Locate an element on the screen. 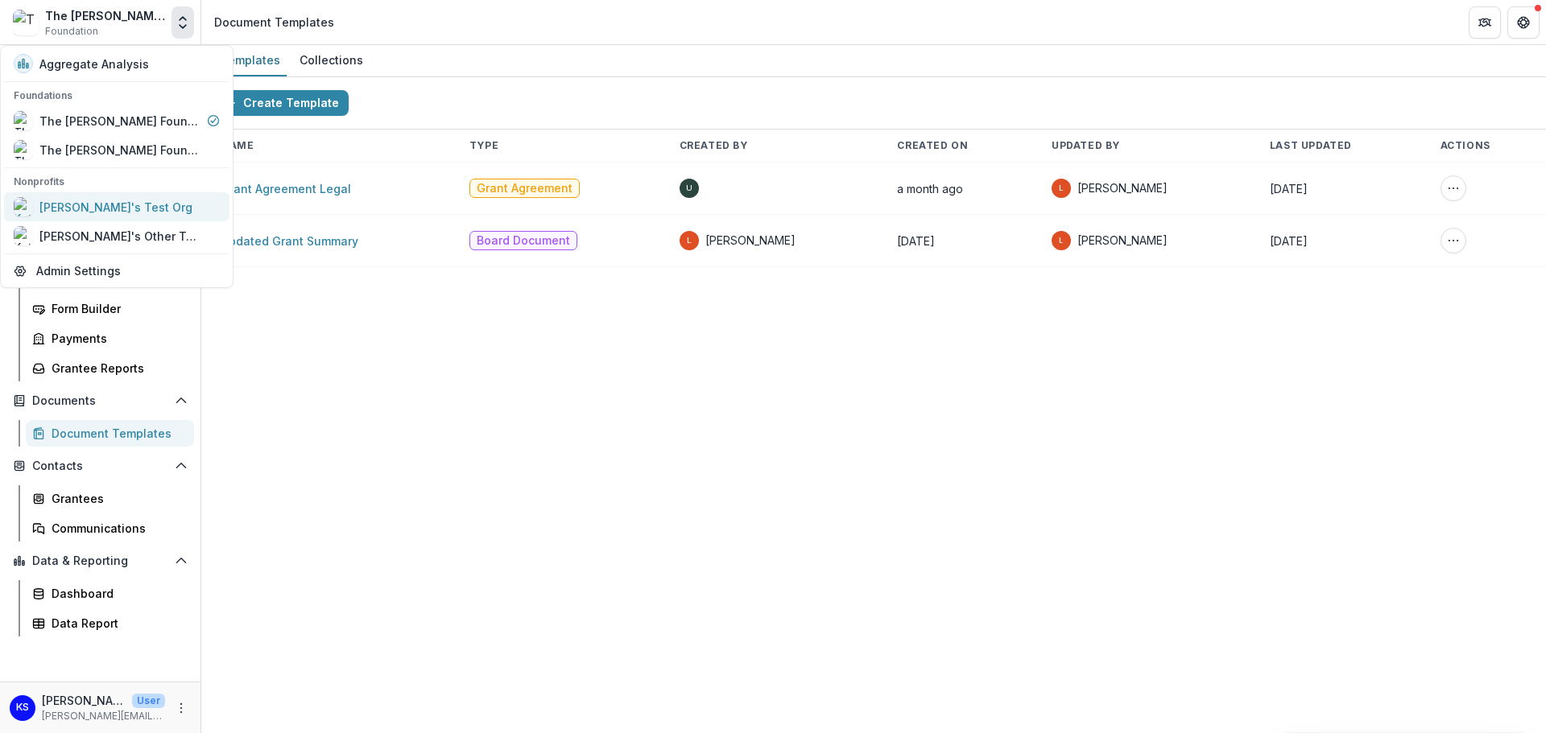 This screenshot has width=1546, height=733. span: a month ago is located at coordinates (930, 188).